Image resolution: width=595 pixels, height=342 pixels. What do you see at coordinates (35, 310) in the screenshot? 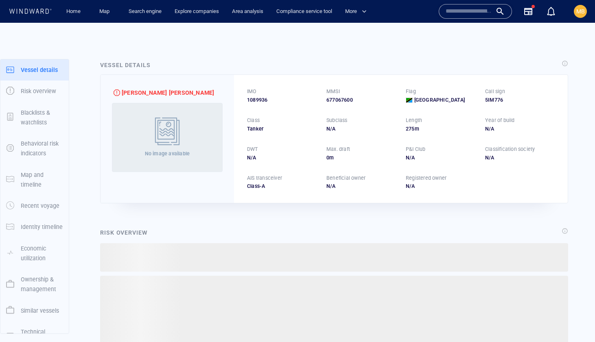
I see `a: Similar vessels` at bounding box center [35, 310].